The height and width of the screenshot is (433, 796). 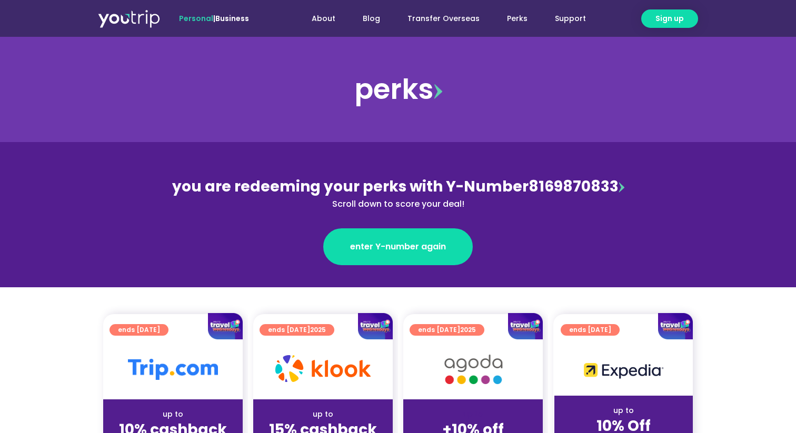 What do you see at coordinates (398, 247) in the screenshot?
I see `span: enter Y-number again` at bounding box center [398, 247].